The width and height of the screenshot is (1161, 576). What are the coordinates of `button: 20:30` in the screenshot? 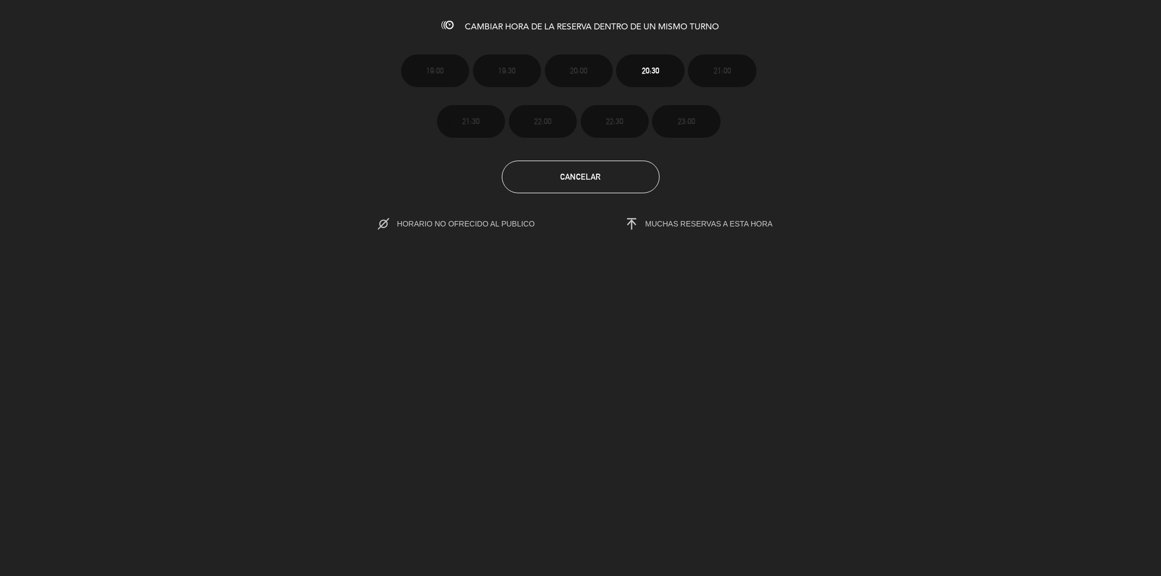 It's located at (650, 71).